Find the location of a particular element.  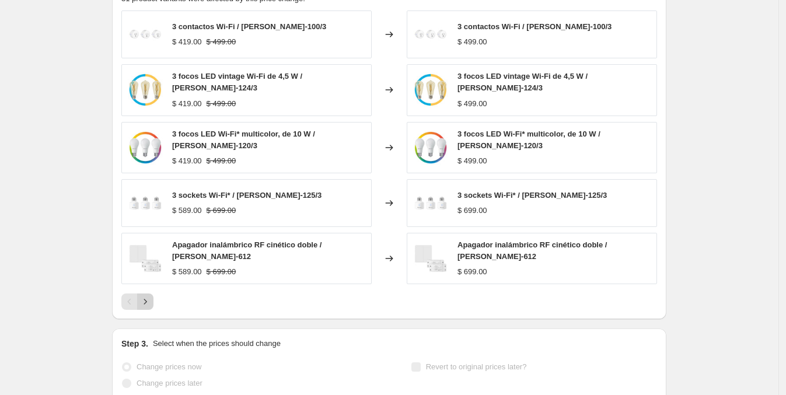

span: Change prices now is located at coordinates (169, 366).